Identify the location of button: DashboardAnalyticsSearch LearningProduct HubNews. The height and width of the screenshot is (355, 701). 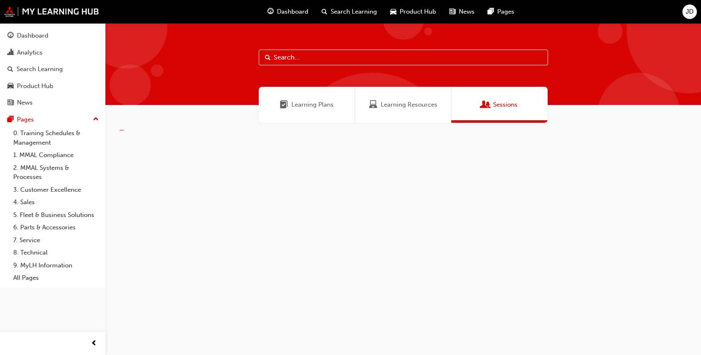
(52, 69).